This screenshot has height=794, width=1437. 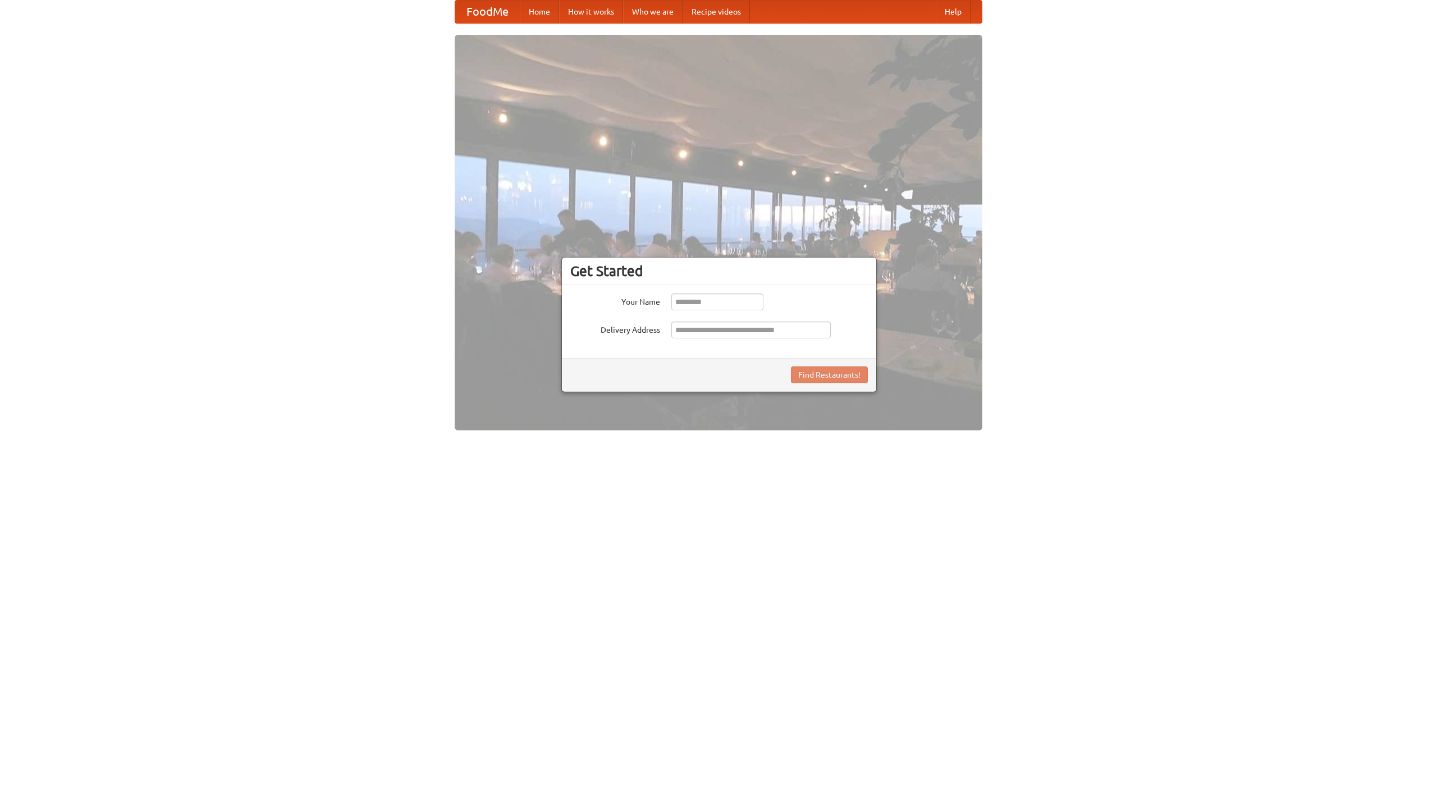 I want to click on label: Delivery Address, so click(x=615, y=328).